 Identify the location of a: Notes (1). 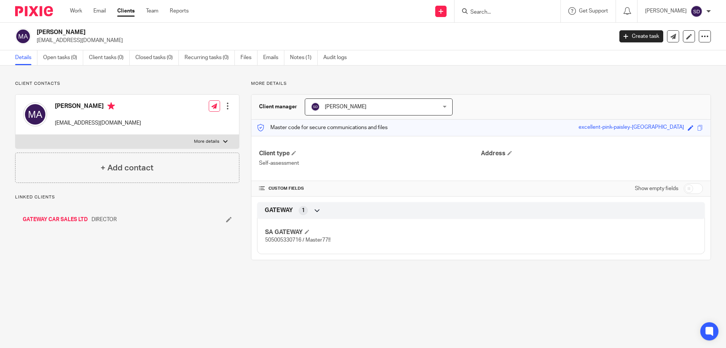
(304, 58).